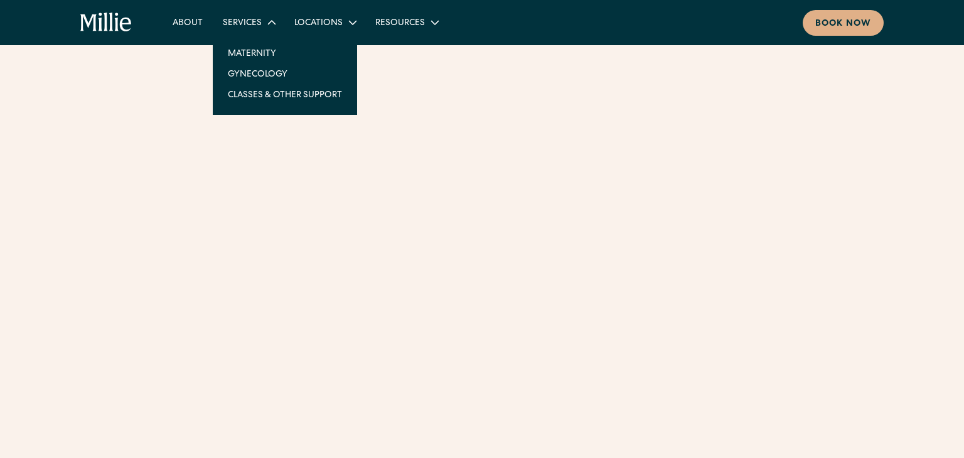 The image size is (964, 458). What do you see at coordinates (842, 24) in the screenshot?
I see `div: Book now` at bounding box center [842, 24].